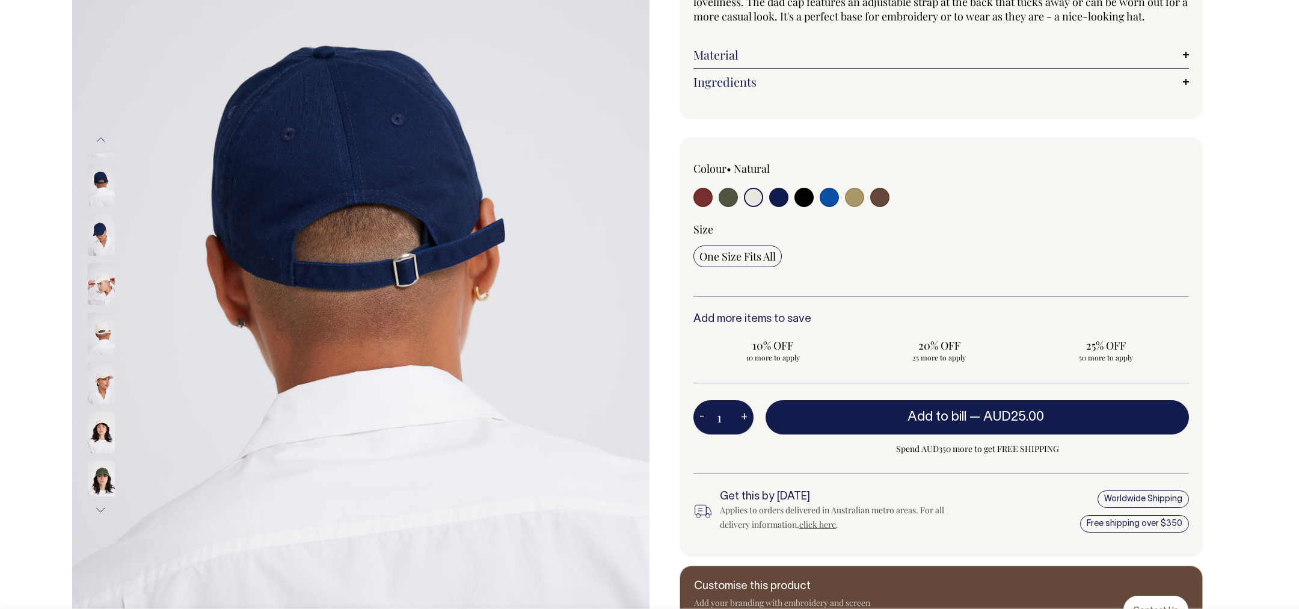  I want to click on input: 10% OFF 10 more to apply, so click(773, 350).